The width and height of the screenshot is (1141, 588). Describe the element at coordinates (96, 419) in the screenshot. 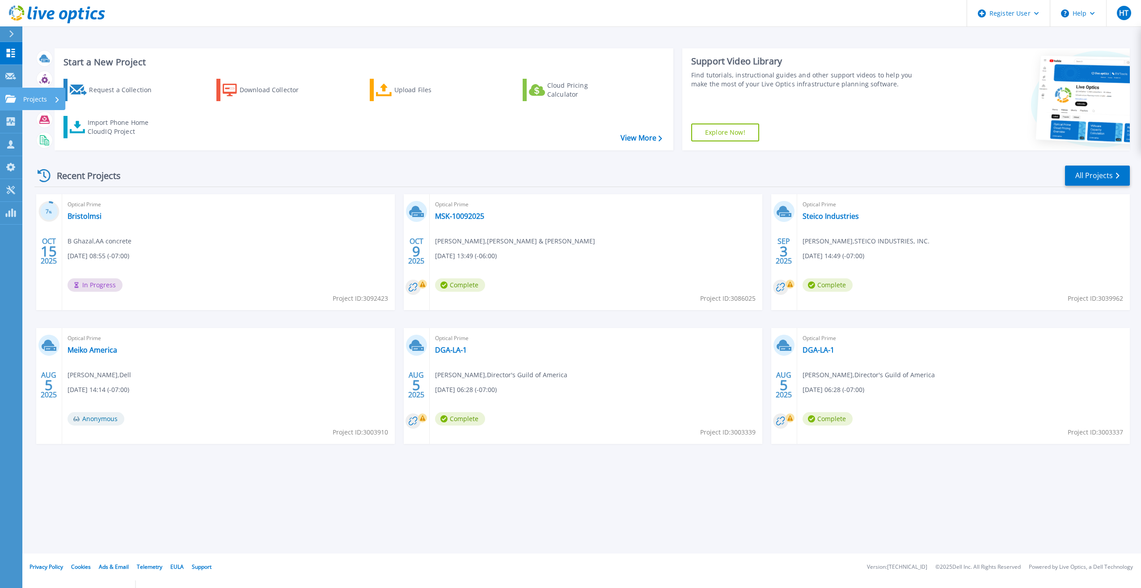

I see `span: Anonymous` at that location.